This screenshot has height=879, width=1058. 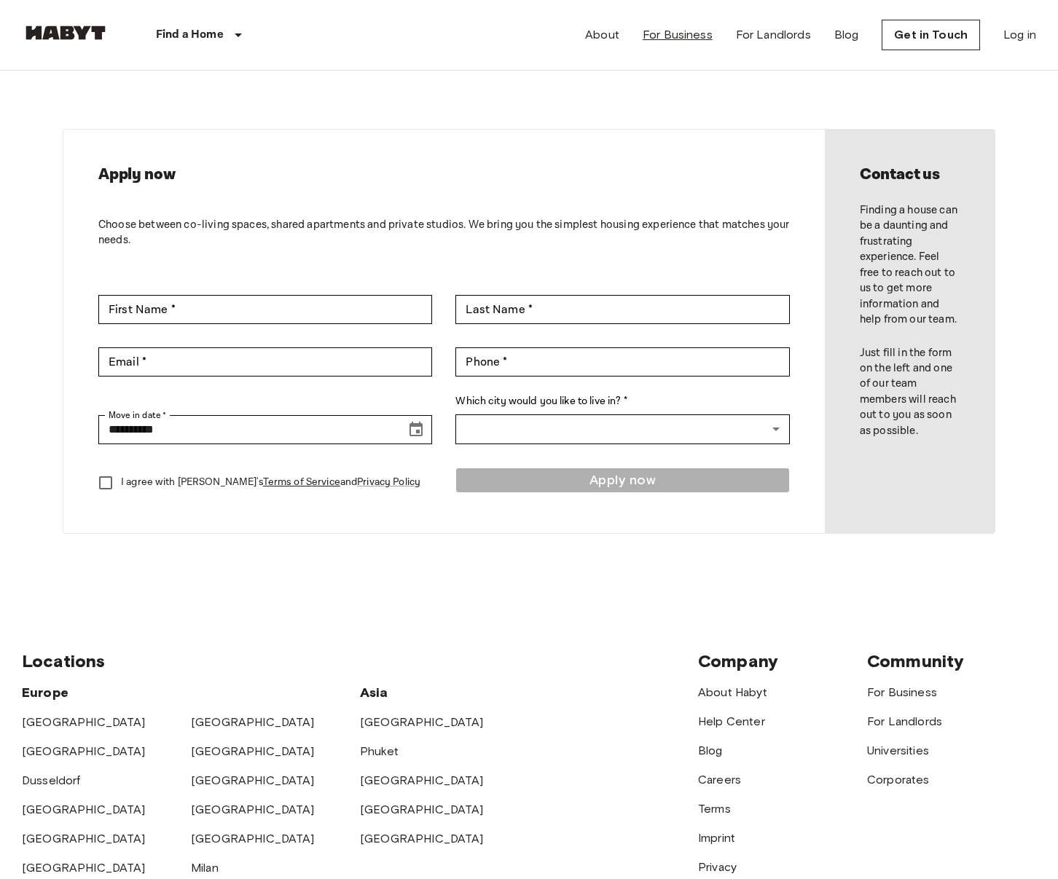 What do you see at coordinates (622, 401) in the screenshot?
I see `label: Which city would you like to live in? *` at bounding box center [622, 401].